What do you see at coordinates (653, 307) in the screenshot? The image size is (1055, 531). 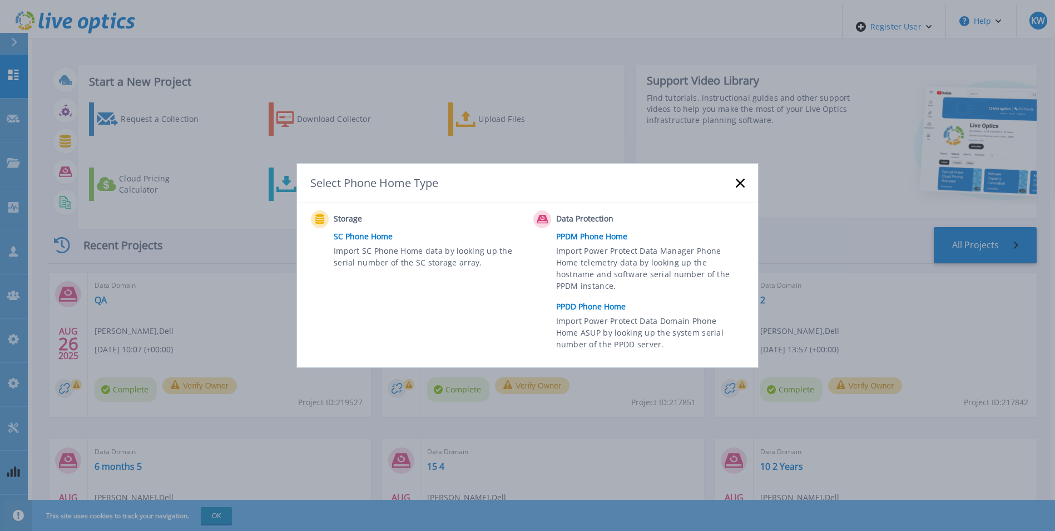 I see `a: PPDD Phone Home` at bounding box center [653, 307].